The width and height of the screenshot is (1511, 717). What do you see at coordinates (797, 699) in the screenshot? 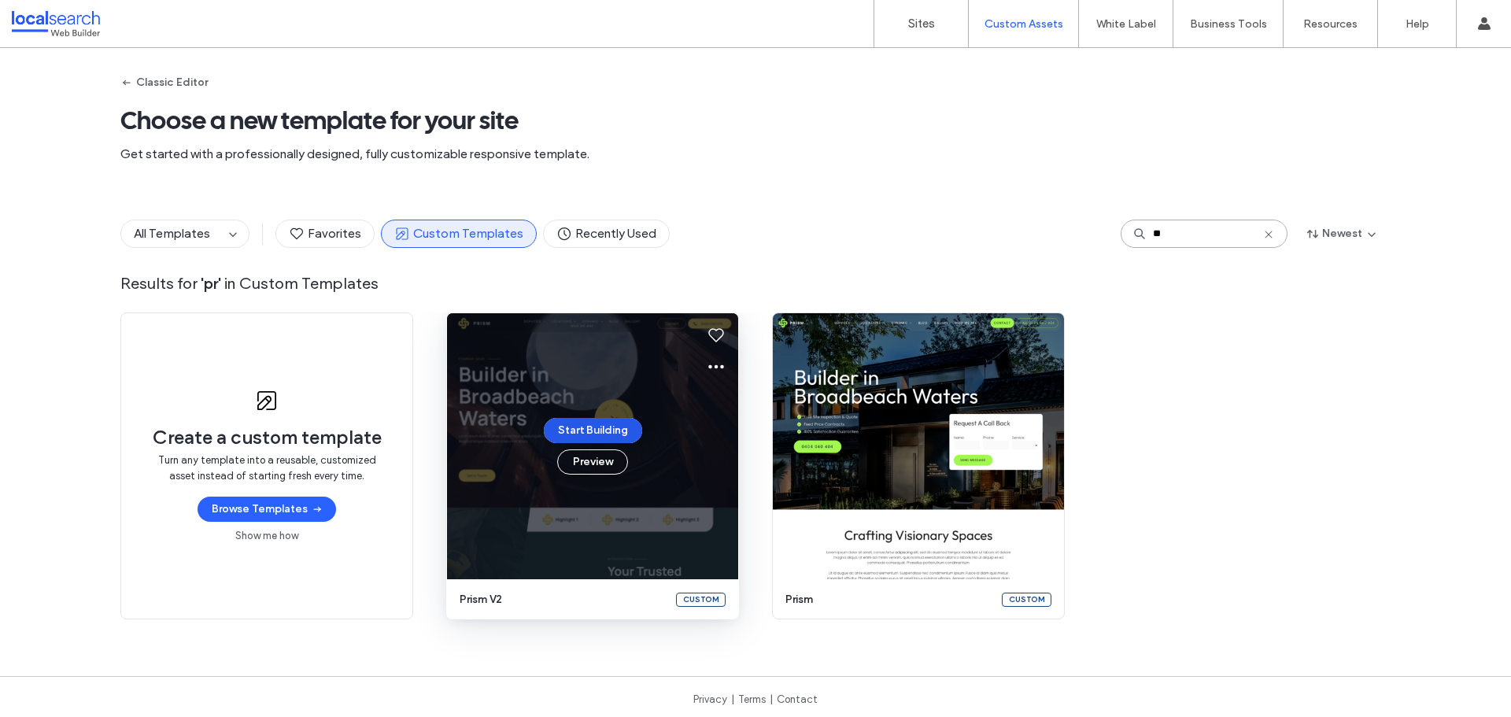
I see `a: Contact` at bounding box center [797, 699].